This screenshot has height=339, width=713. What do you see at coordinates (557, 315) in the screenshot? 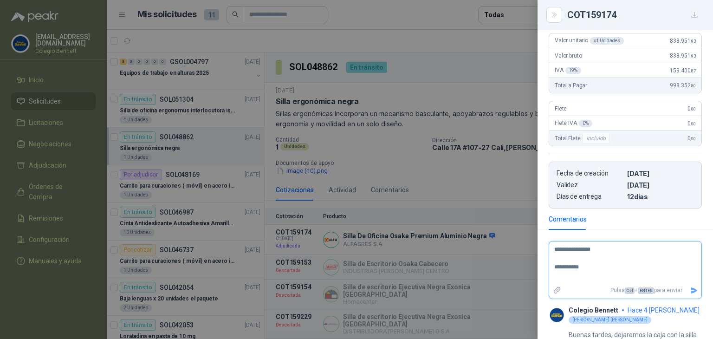
I see `img: Company Logo` at bounding box center [557, 315].